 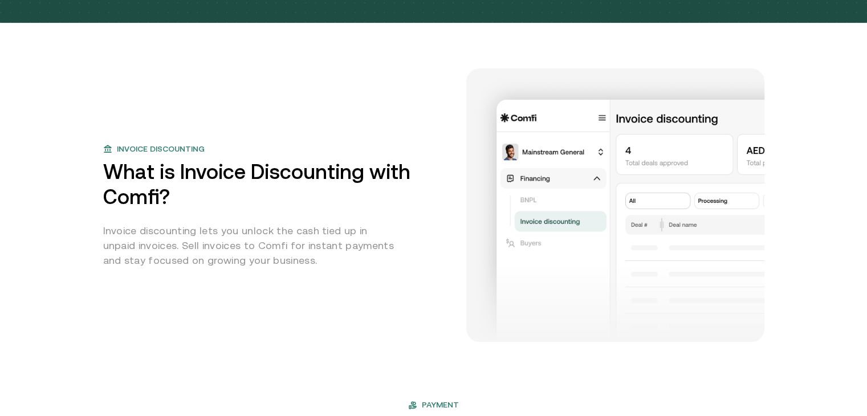 I want to click on img: Info image, so click(x=615, y=205).